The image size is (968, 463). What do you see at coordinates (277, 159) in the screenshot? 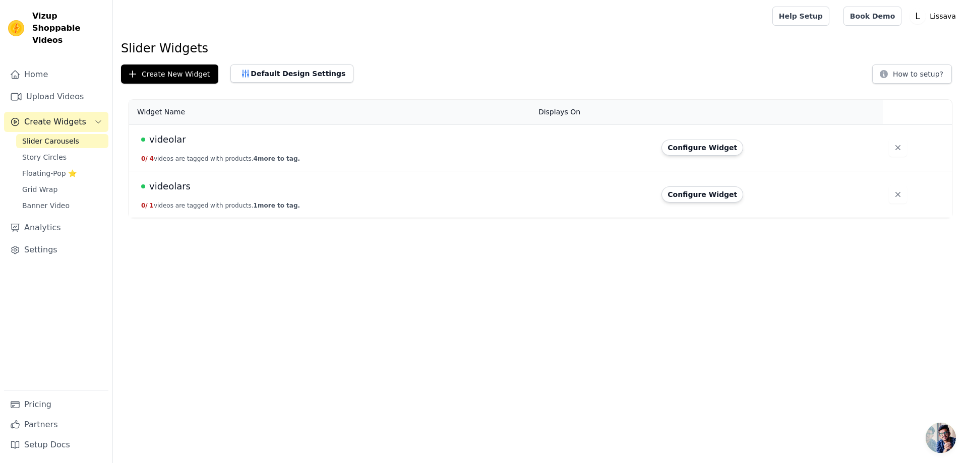
I see `span: 4 more to tag.` at bounding box center [277, 159].